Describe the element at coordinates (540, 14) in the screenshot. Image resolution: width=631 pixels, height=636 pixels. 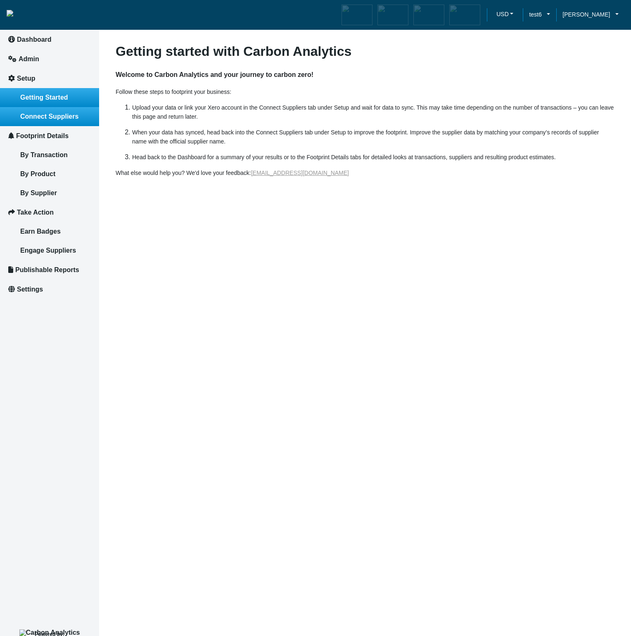
I see `a: test6` at that location.